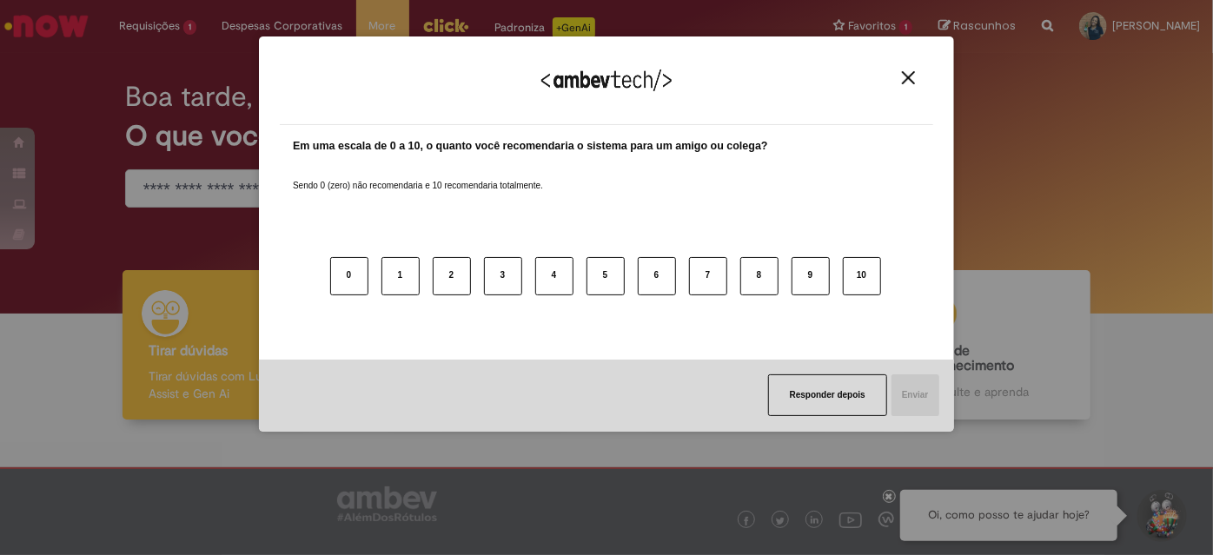 The height and width of the screenshot is (555, 1213). I want to click on button: 10, so click(862, 276).